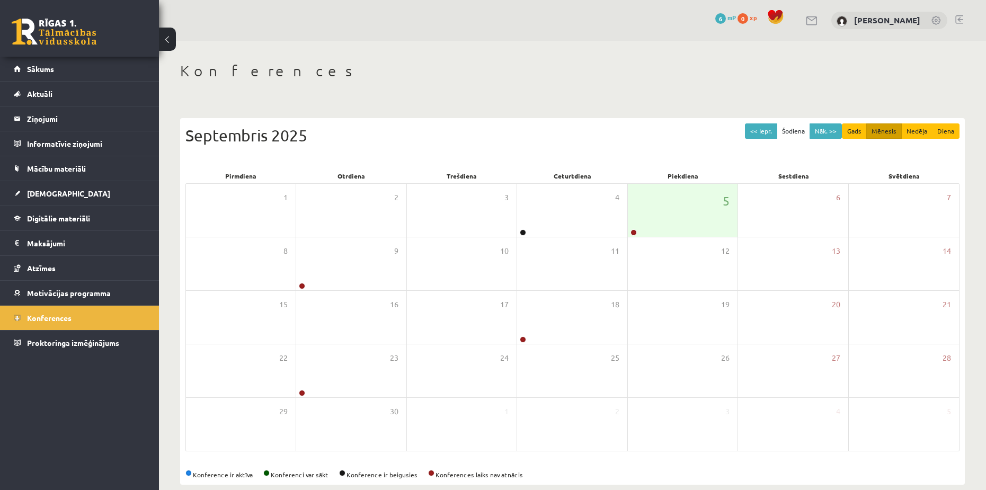  What do you see at coordinates (949, 198) in the screenshot?
I see `span: 7` at bounding box center [949, 198].